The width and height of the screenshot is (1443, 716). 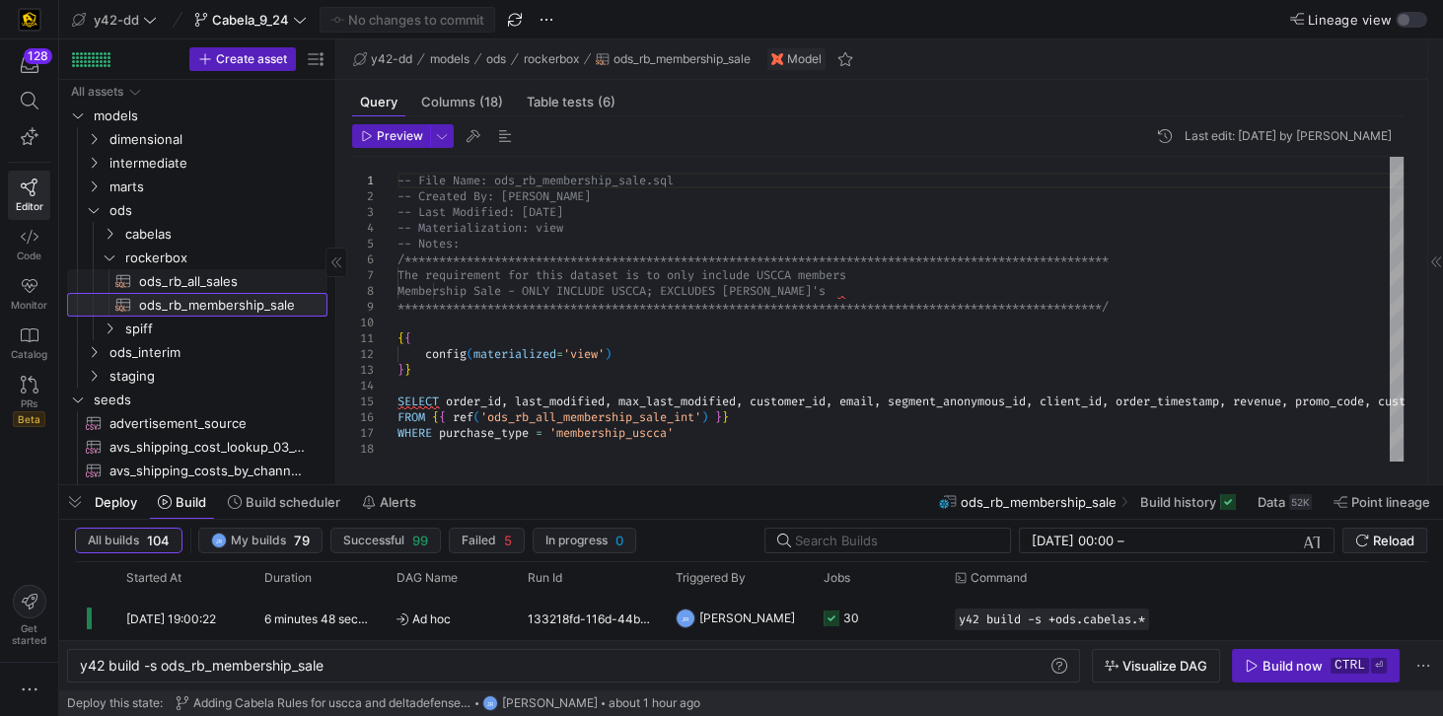 What do you see at coordinates (29, 245) in the screenshot?
I see `a: Code` at bounding box center [29, 245].